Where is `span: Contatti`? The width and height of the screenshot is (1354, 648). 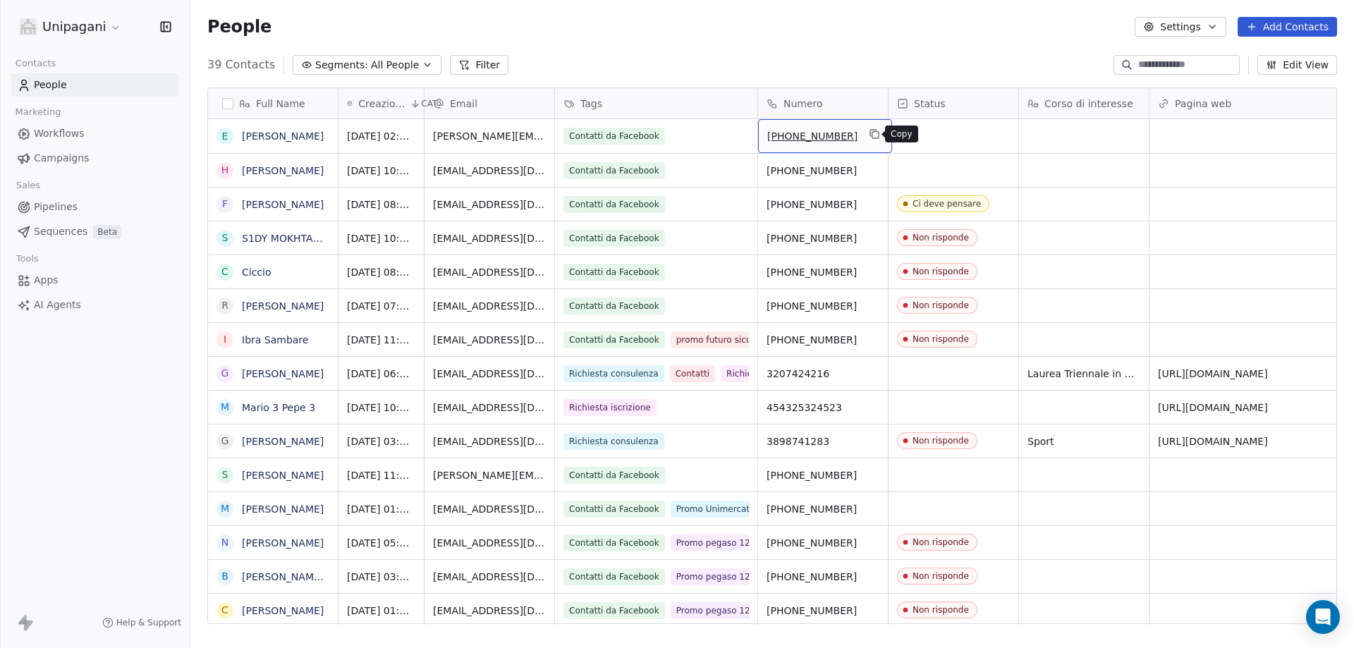 span: Contatti is located at coordinates (692, 374).